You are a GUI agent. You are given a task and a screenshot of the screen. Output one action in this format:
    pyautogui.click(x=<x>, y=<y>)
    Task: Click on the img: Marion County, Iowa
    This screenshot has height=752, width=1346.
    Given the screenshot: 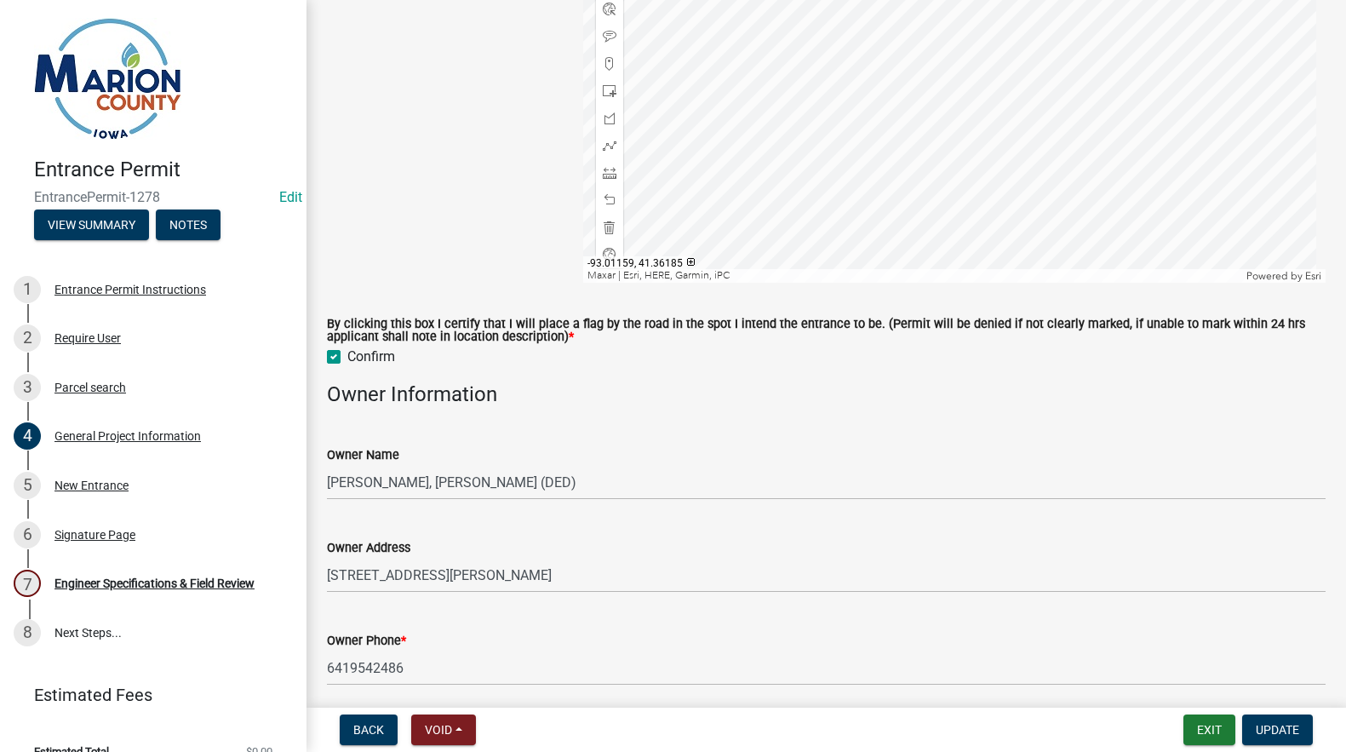 What is the action you would take?
    pyautogui.click(x=107, y=78)
    